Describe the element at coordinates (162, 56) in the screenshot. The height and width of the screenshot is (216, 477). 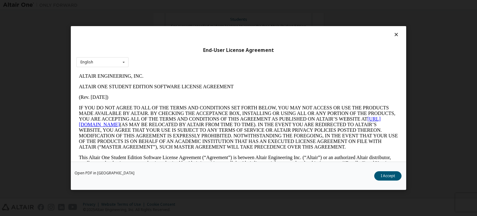
I see `p: IF YOU DO NOT AGREE TO ALL OF THE TERMS AND CONDITIONS SET FORTH BELOW, YOU MAY NOT ACCESS OR USE...` at that location.